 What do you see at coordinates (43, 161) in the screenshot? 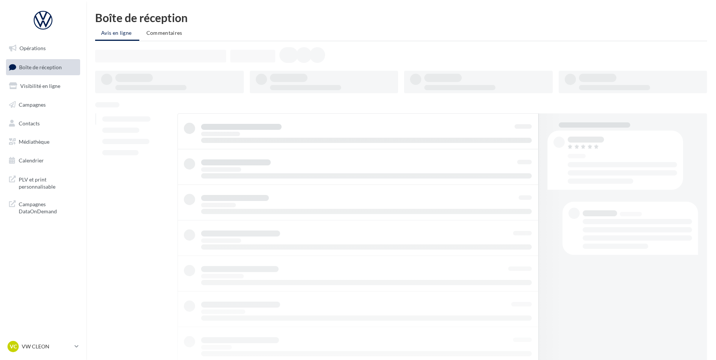
I see `a: Calendrier` at bounding box center [43, 161].